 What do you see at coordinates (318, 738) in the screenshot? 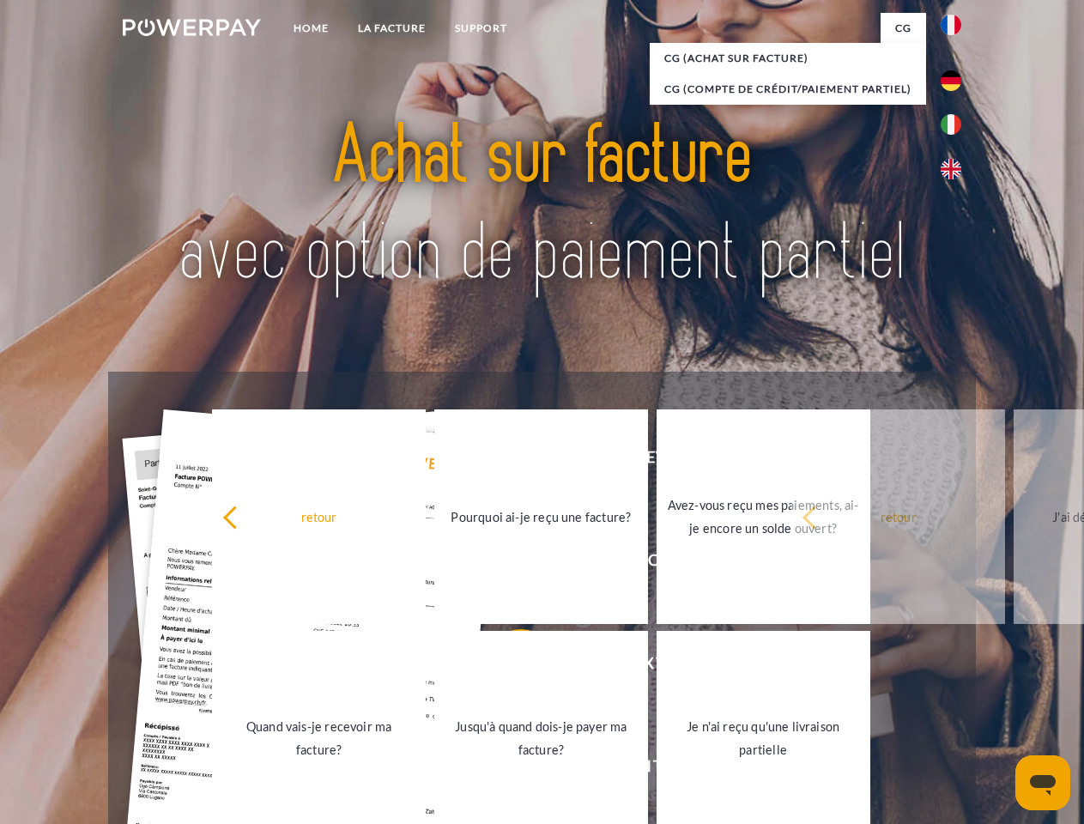
I see `div: Quand vais-je recevoir ma facture?` at bounding box center [318, 738].